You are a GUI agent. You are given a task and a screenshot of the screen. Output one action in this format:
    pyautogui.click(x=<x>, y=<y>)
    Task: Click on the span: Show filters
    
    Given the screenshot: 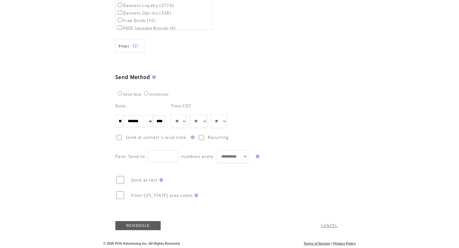 What is the action you would take?
    pyautogui.click(x=124, y=46)
    